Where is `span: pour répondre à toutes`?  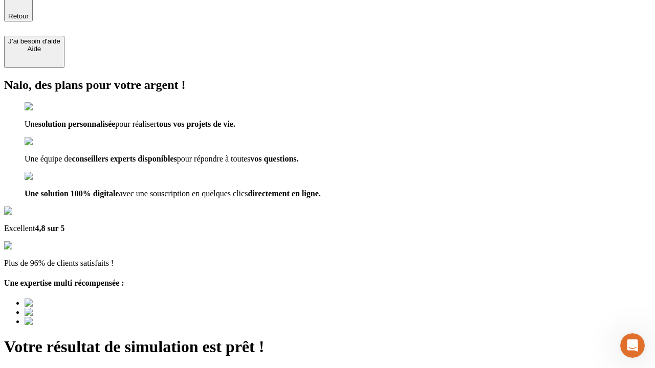 span: pour répondre à toutes is located at coordinates (214, 159).